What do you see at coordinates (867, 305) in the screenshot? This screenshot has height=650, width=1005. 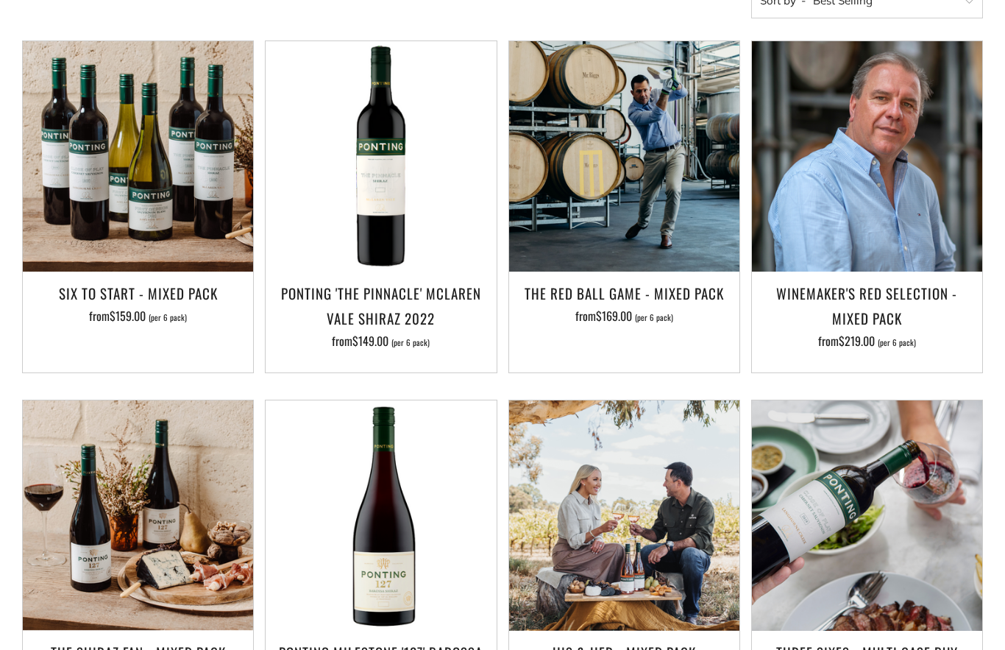 I see `h3: Winemaker's Red Selection - Mixed Pack` at bounding box center [867, 305].